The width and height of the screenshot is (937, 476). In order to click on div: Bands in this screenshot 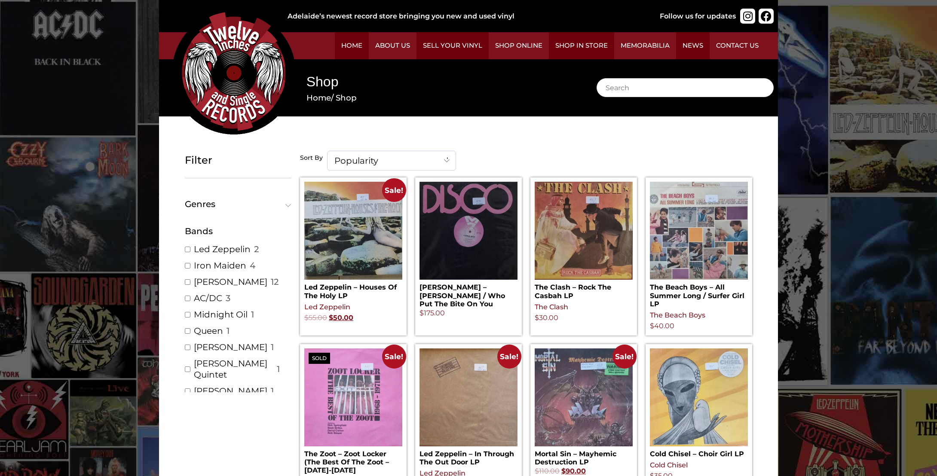, I will do `click(238, 231)`.